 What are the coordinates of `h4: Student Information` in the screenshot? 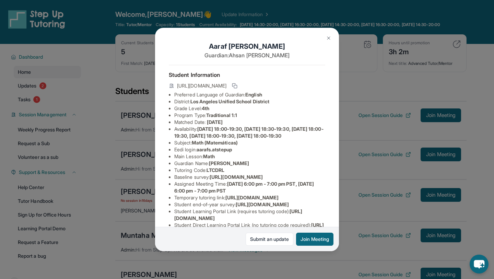 It's located at (247, 75).